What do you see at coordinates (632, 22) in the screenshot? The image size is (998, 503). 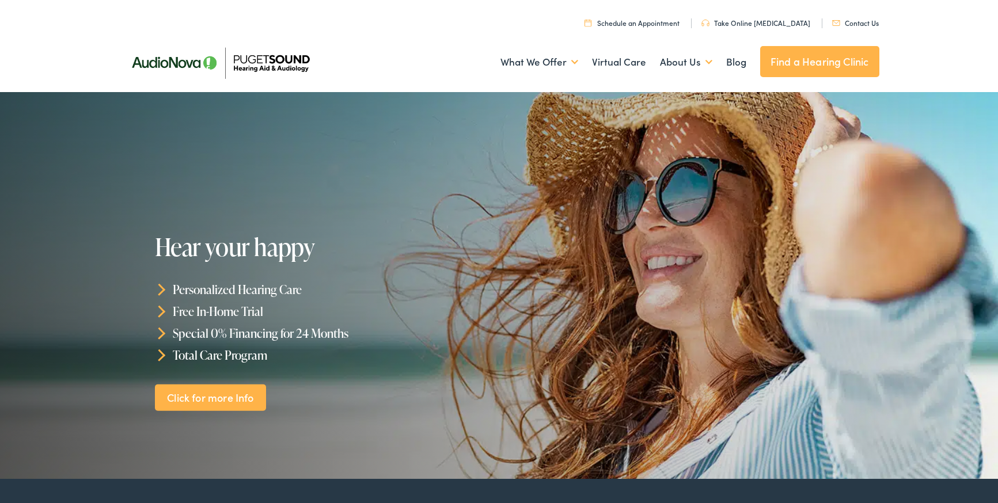 I see `a: Schedule an Appointment` at bounding box center [632, 22].